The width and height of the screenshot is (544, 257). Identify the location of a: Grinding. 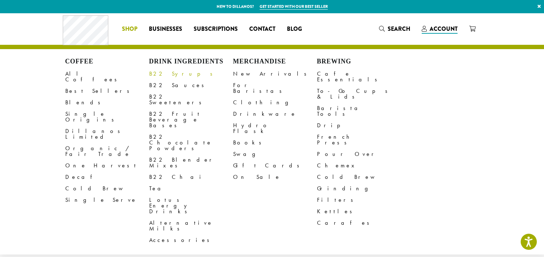
(359, 189).